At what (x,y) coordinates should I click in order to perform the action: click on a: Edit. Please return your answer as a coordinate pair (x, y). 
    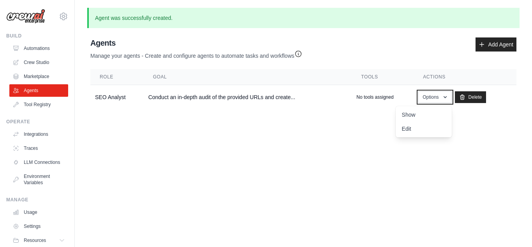
    Looking at the image, I should click on (424, 129).